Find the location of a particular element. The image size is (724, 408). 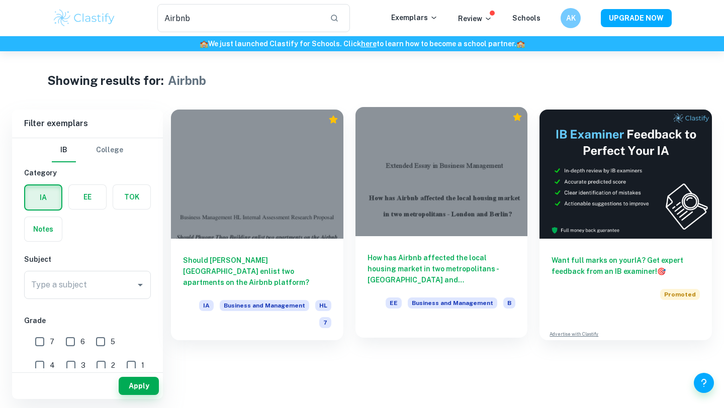

button: UPGRADE NOW is located at coordinates (636, 18).